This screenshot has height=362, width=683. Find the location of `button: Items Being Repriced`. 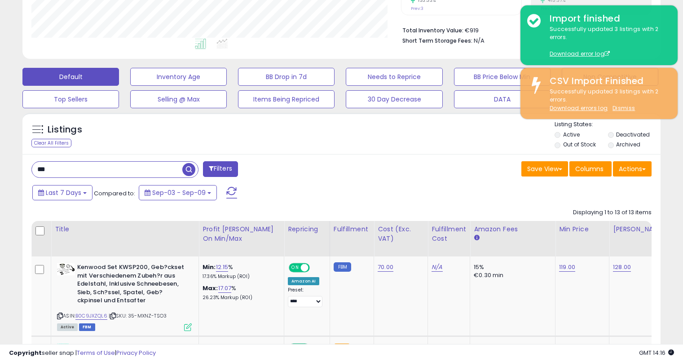

button: Items Being Repriced is located at coordinates (286, 99).